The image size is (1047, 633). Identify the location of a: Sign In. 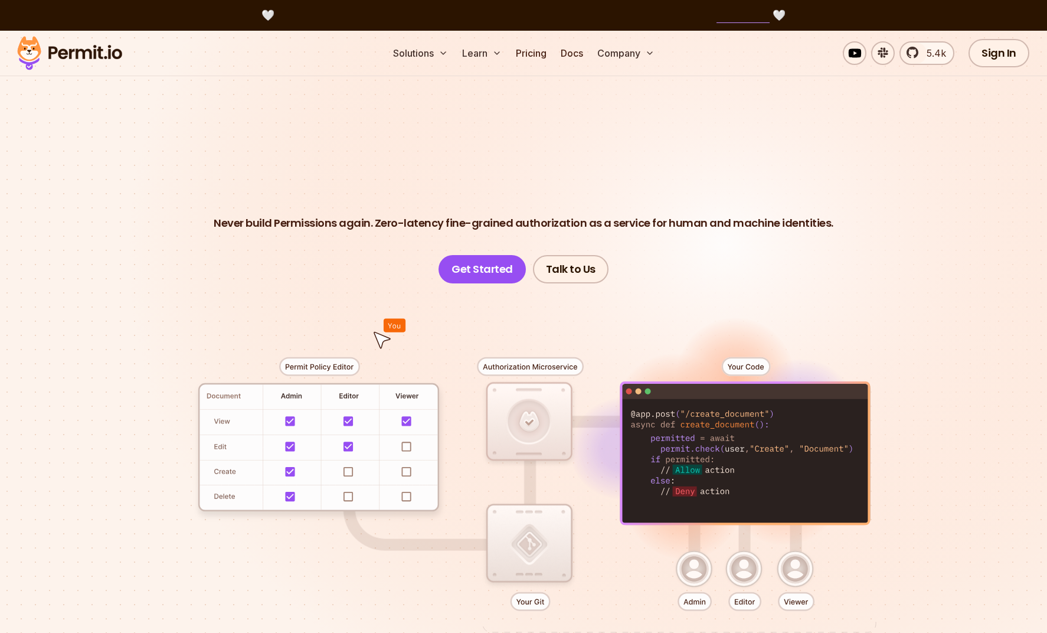
(999, 53).